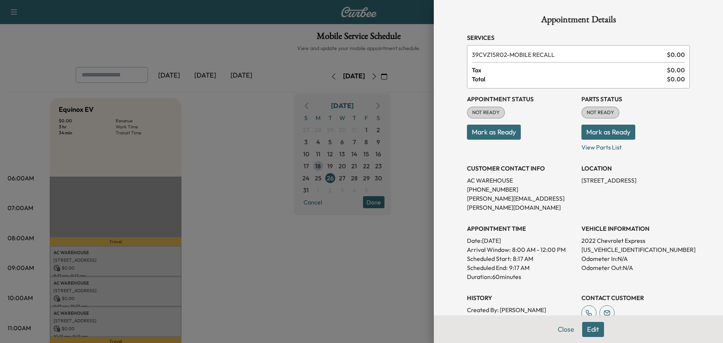 This screenshot has height=343, width=723. What do you see at coordinates (521, 298) in the screenshot?
I see `h3: History` at bounding box center [521, 298].